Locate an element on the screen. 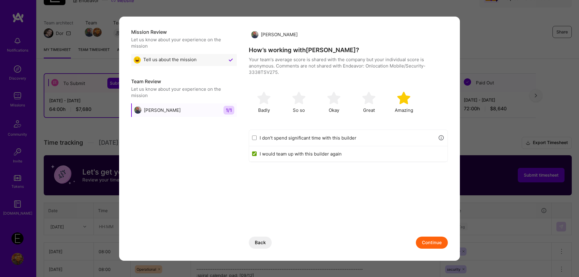 The height and width of the screenshot is (277, 579). label: I would team up with this builder again is located at coordinates (352, 154).